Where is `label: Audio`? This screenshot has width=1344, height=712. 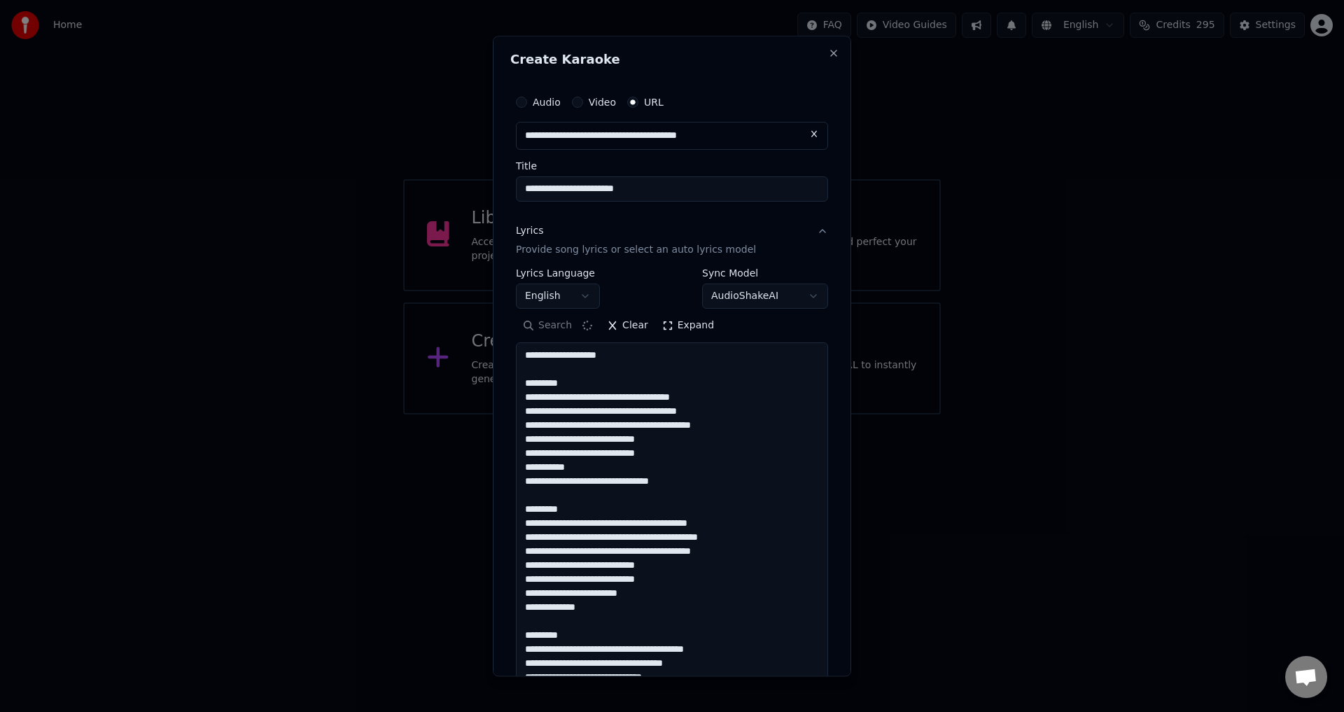
label: Audio is located at coordinates (547, 102).